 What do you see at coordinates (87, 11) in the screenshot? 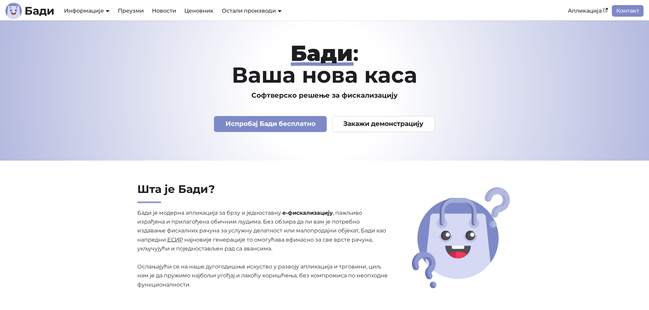
I see `a: Информације` at bounding box center [87, 11].